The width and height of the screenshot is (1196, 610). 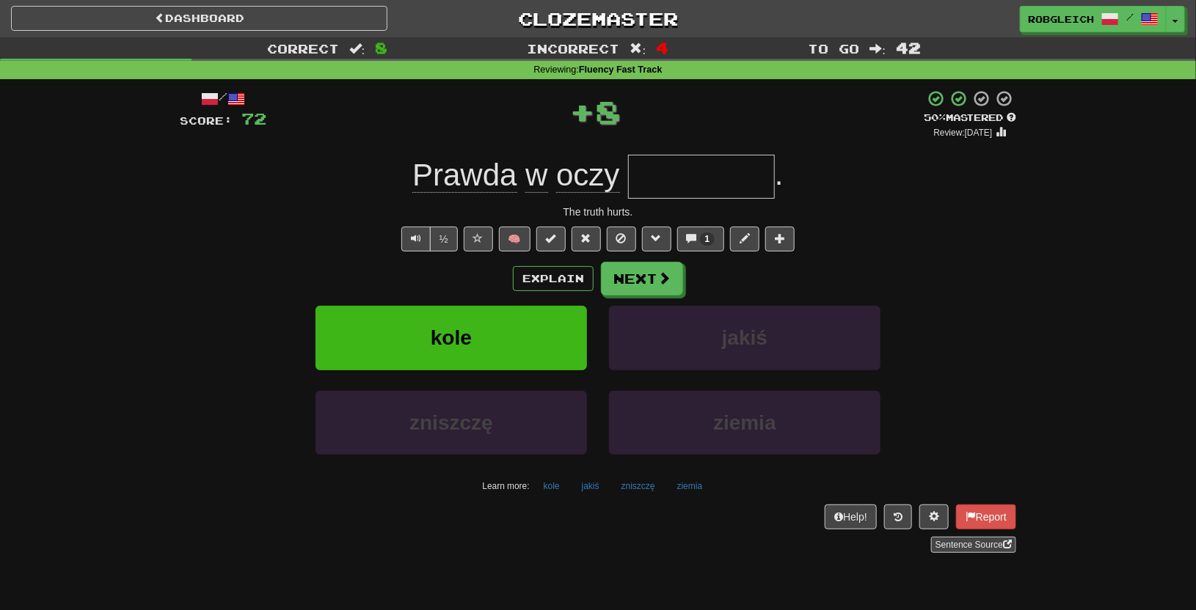 I want to click on span: 72, so click(x=254, y=118).